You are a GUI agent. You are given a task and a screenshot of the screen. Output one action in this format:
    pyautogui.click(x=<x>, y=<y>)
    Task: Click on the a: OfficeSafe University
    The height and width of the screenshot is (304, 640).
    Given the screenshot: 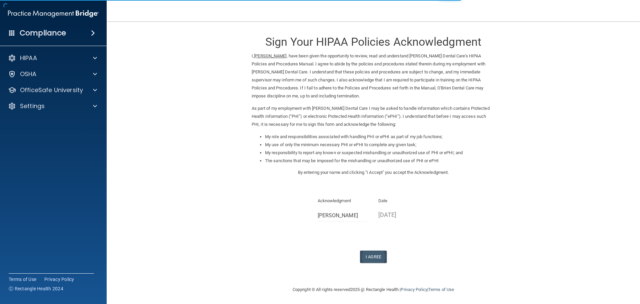 What is the action you would take?
    pyautogui.click(x=52, y=90)
    